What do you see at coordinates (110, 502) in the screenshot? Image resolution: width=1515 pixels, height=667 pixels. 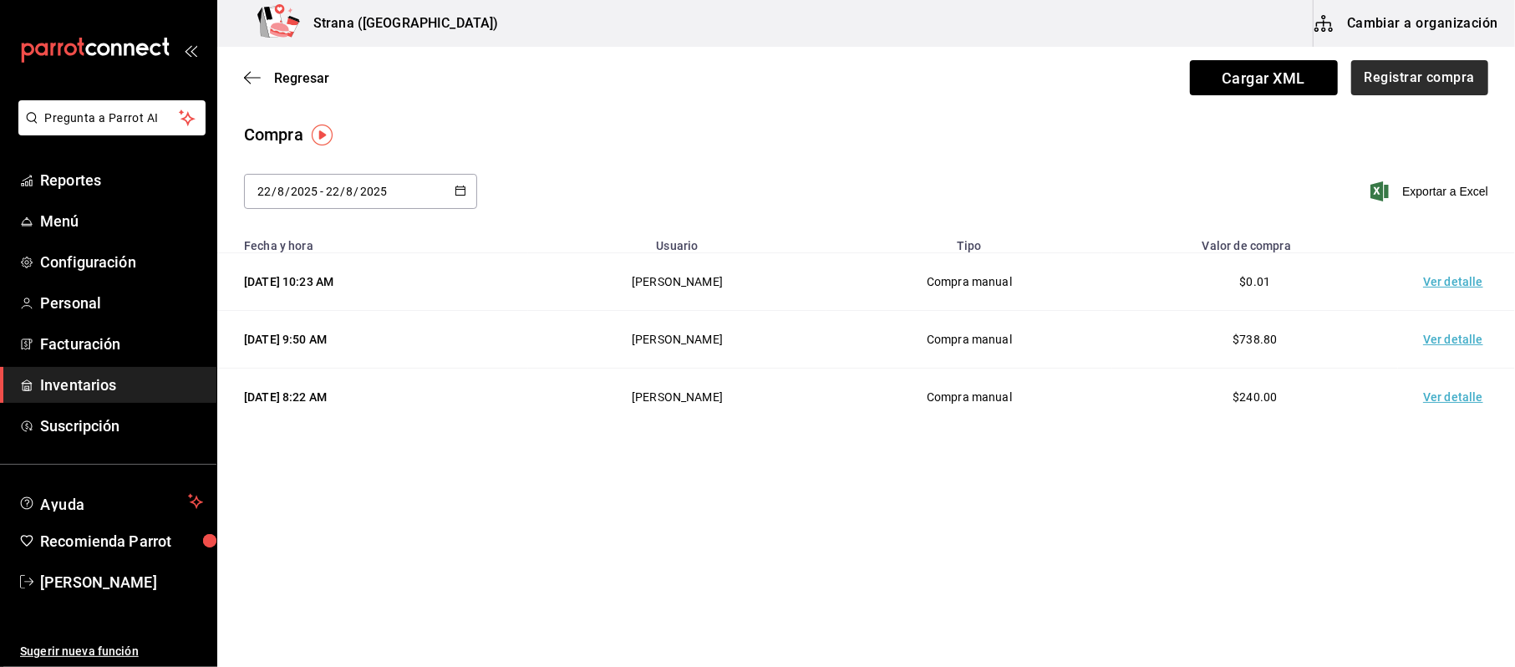 I see `span: Ayuda` at bounding box center [110, 502].